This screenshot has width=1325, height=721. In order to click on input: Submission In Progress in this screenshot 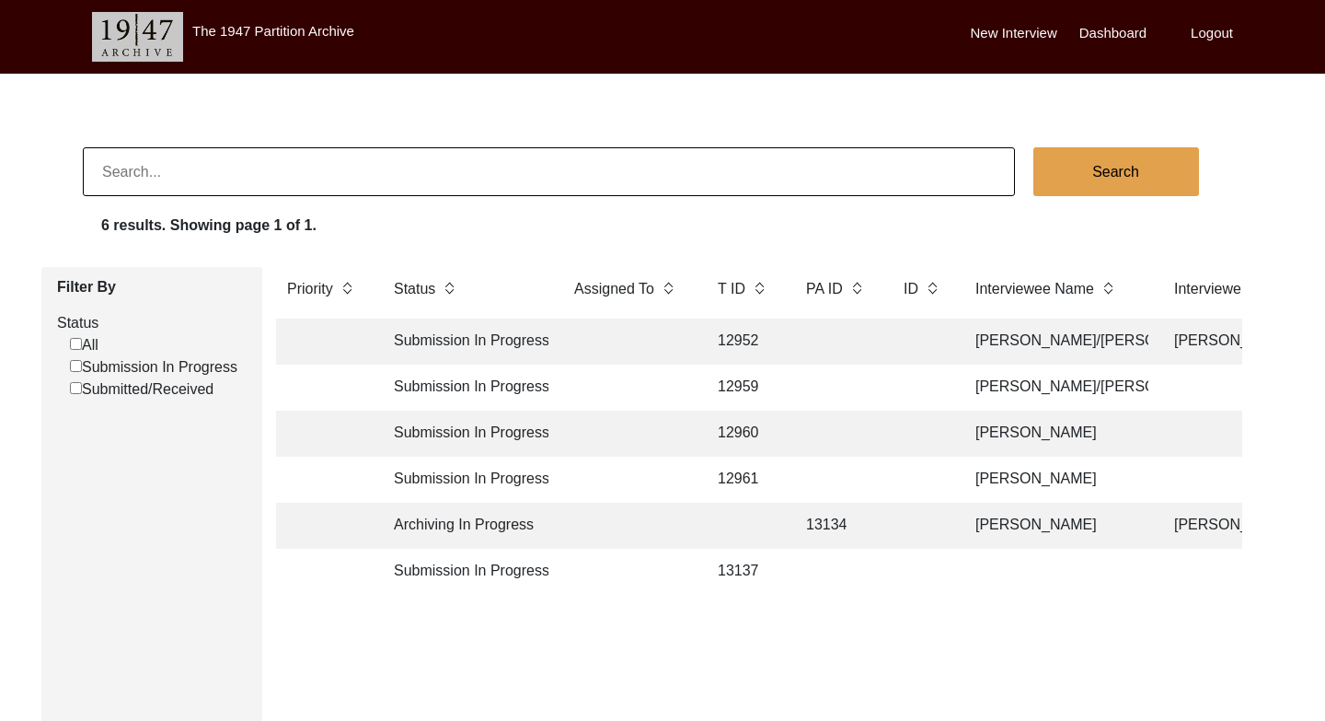, I will do `click(75, 365)`.